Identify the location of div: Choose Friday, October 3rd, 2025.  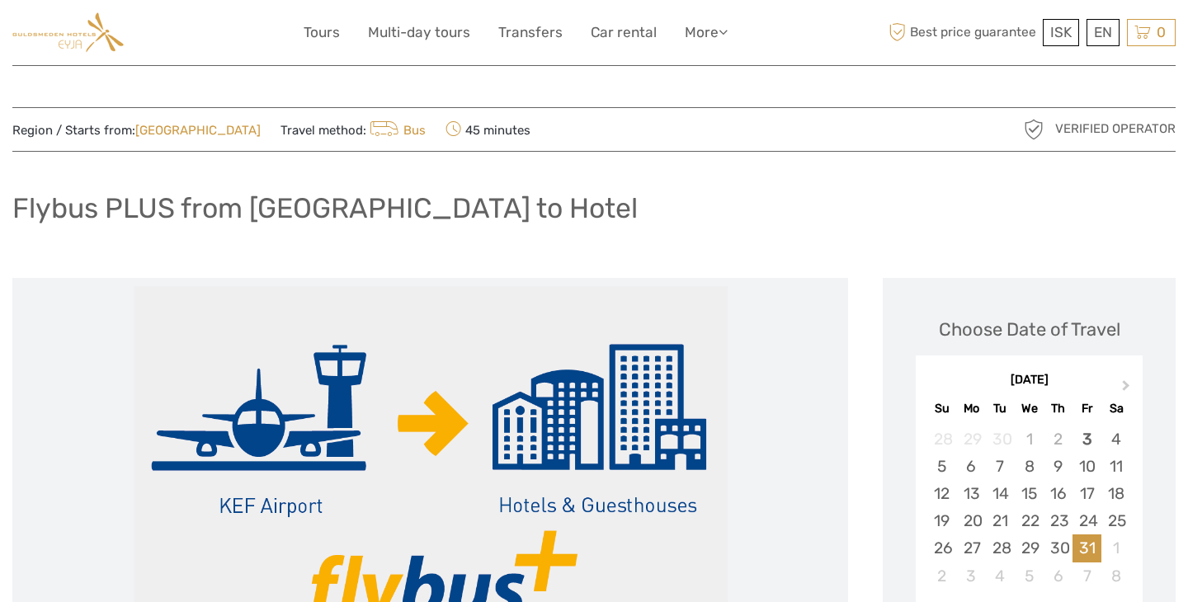
(1087, 439).